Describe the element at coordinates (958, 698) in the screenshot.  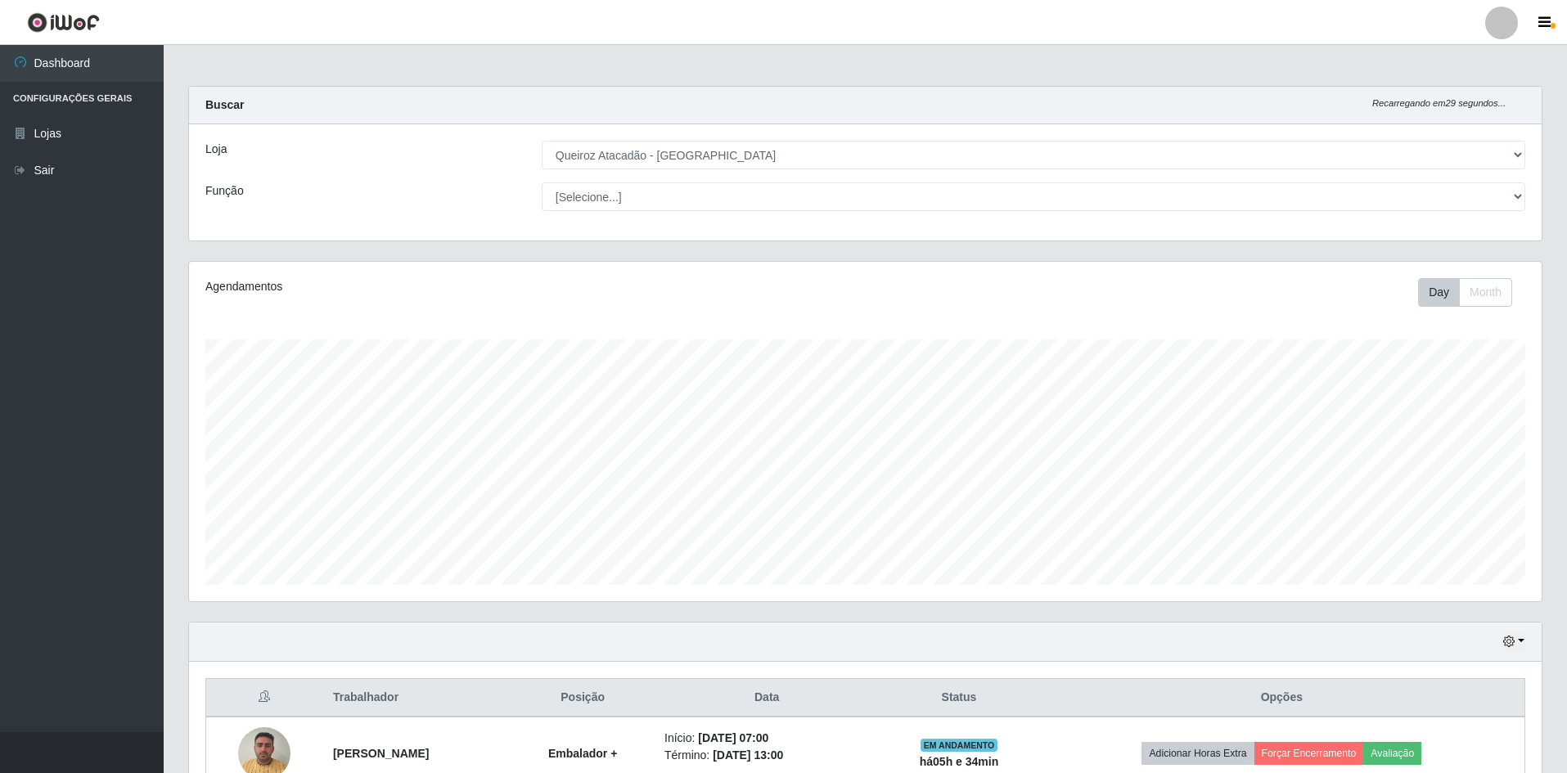
I see `th: Status` at that location.